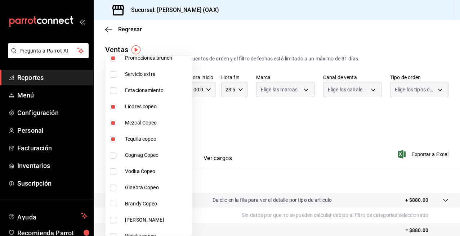 This screenshot has height=236, width=460. What do you see at coordinates (157, 172) in the screenshot?
I see `span: Vodka Copeo` at bounding box center [157, 172].